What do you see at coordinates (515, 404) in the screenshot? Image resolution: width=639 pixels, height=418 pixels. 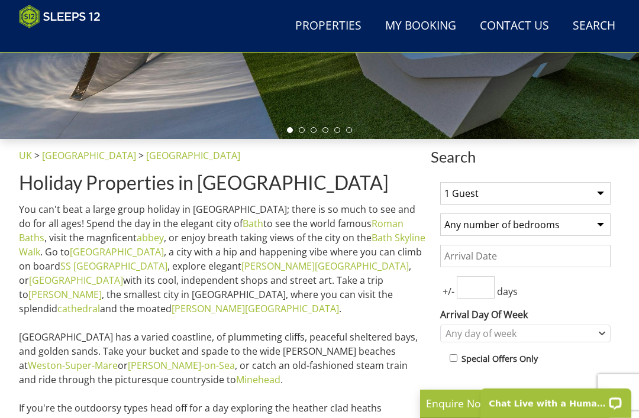 I see `p: Enquire Now` at bounding box center [515, 404].